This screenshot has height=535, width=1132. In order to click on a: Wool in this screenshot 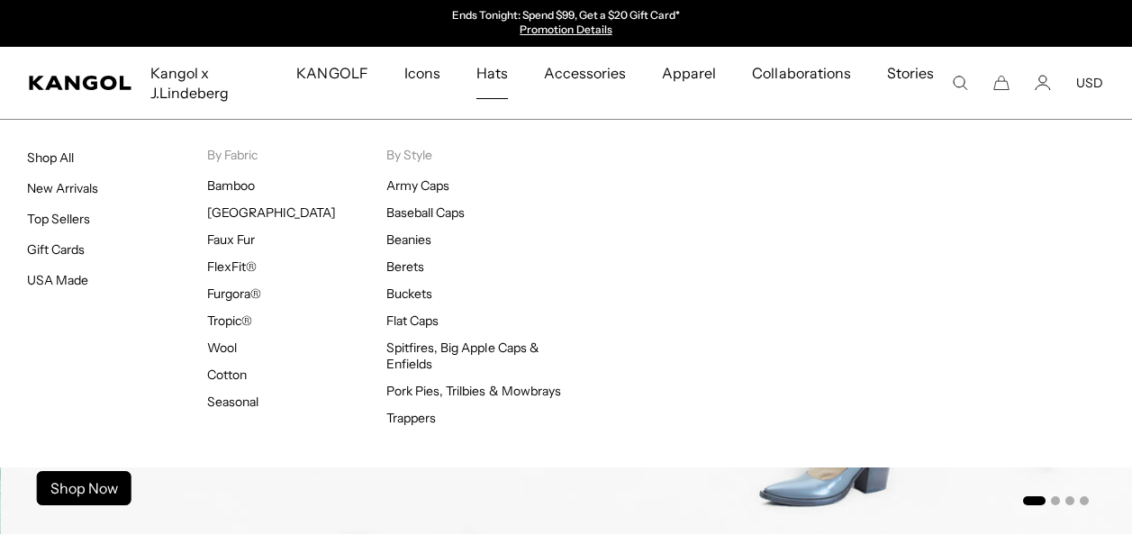, I will do `click(221, 347)`.